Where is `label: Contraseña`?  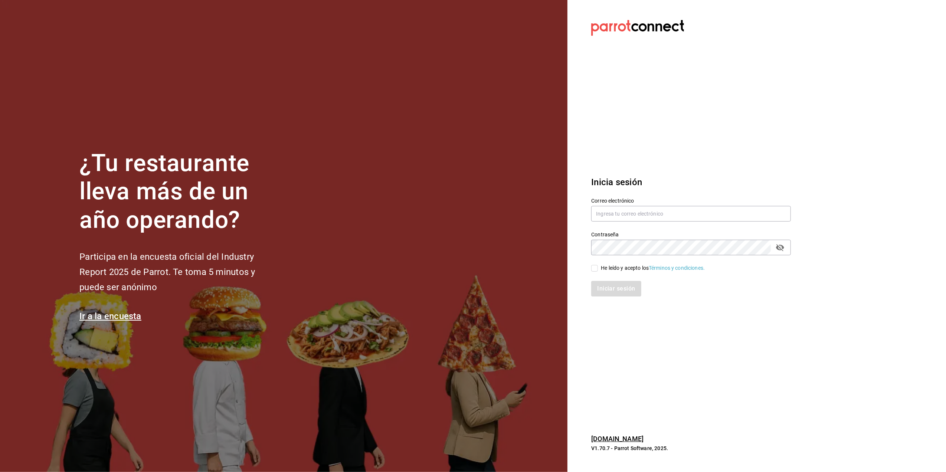 label: Contraseña is located at coordinates (691, 235).